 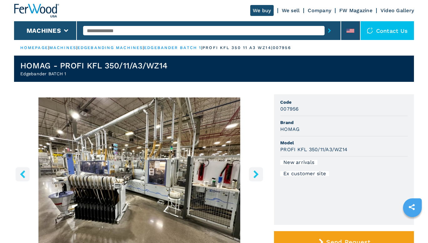 I want to click on h1: HOMAG - PROFI KFL 350/11/A3/WZ14, so click(x=94, y=66).